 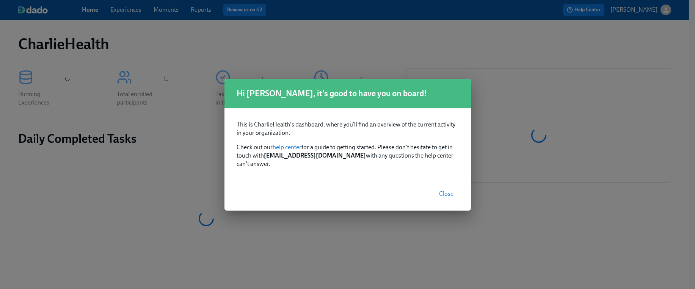 I want to click on span: Close, so click(x=446, y=194).